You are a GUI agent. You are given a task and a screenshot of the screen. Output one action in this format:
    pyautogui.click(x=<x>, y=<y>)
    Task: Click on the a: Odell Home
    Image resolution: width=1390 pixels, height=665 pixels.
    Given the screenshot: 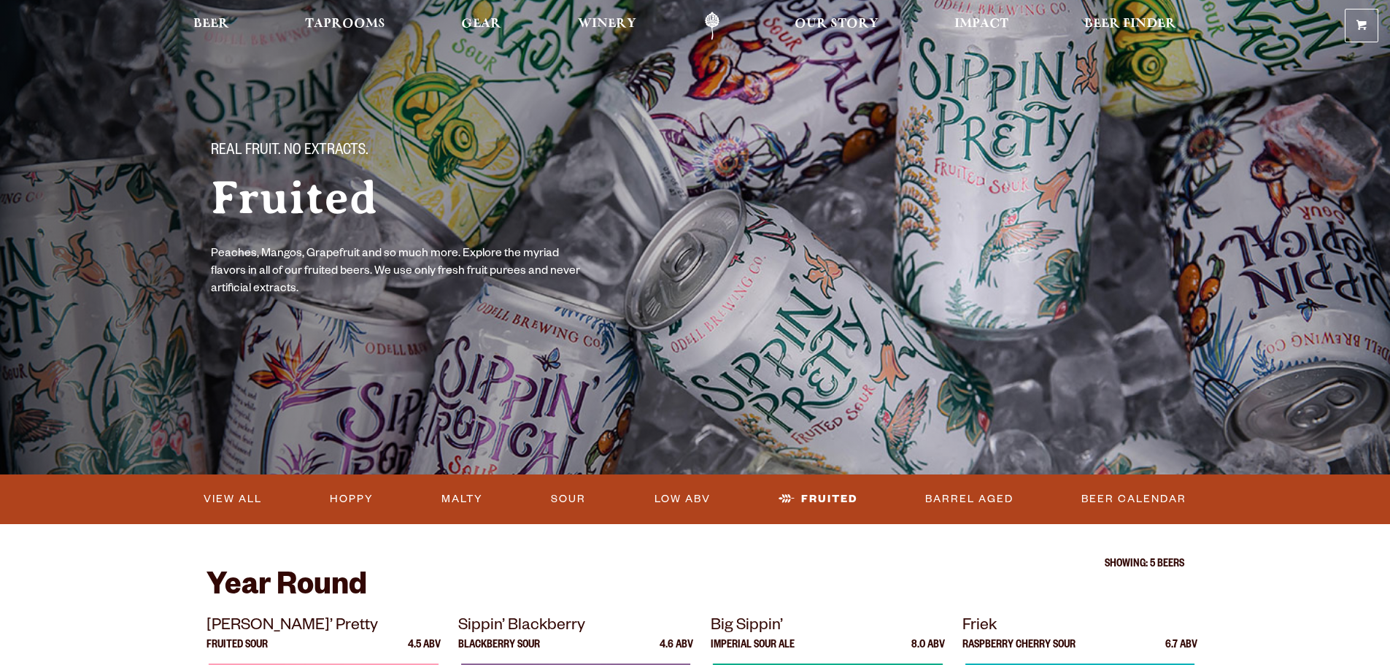 What is the action you would take?
    pyautogui.click(x=712, y=26)
    